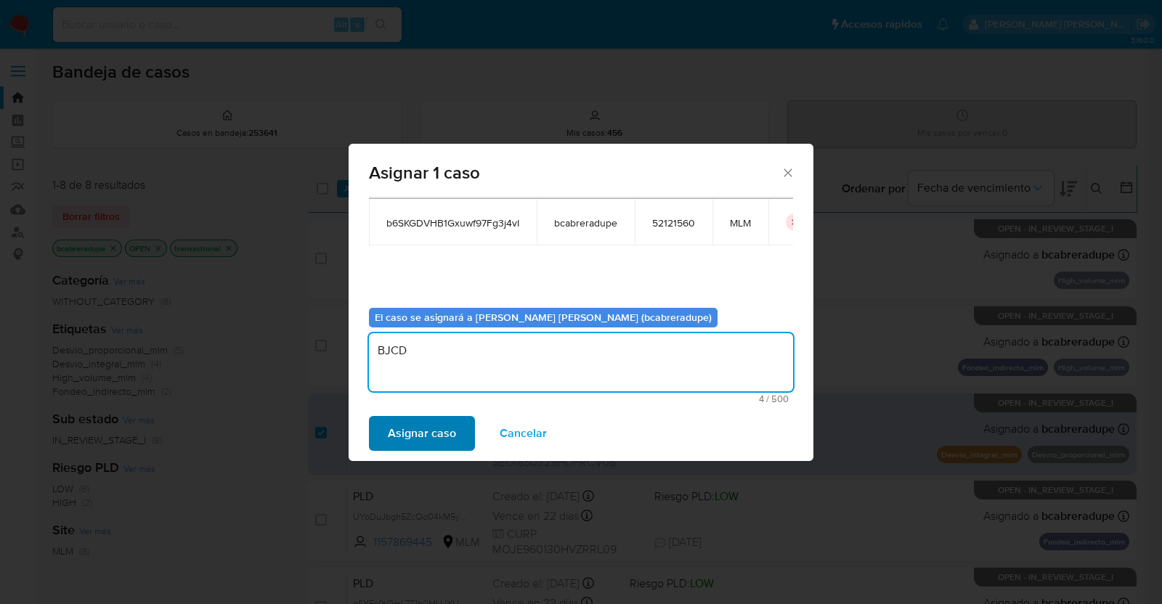  I want to click on span: bcabreradupe, so click(585, 223).